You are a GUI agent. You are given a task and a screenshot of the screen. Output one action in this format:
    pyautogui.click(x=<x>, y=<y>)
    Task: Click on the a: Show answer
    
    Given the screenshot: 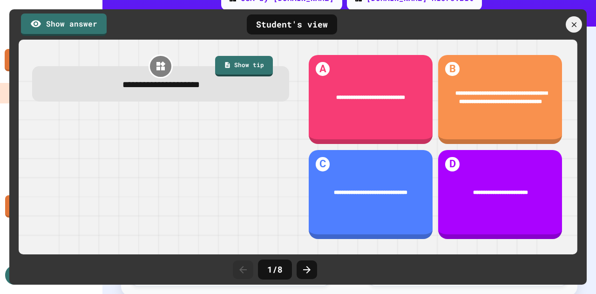 What is the action you would take?
    pyautogui.click(x=64, y=25)
    